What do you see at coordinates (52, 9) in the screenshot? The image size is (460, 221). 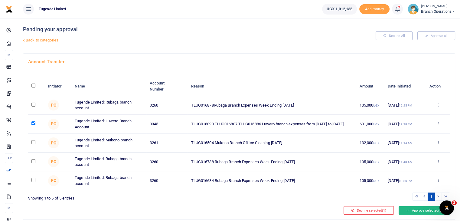 I see `span: Tugende Limited` at bounding box center [52, 9].